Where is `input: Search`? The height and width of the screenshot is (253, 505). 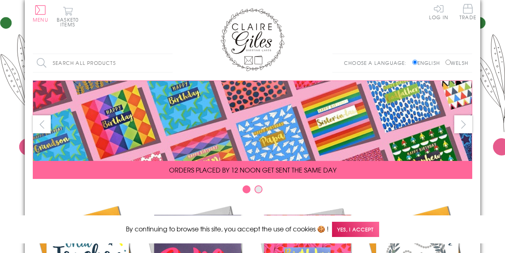
input: Search is located at coordinates (169, 63).